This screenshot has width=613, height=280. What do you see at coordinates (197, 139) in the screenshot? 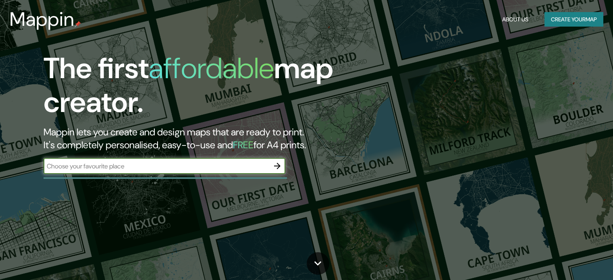
I see `h2: Mappin lets you create and design maps that are ready to print. It's completely personalised, eas...` at bounding box center [197, 139].